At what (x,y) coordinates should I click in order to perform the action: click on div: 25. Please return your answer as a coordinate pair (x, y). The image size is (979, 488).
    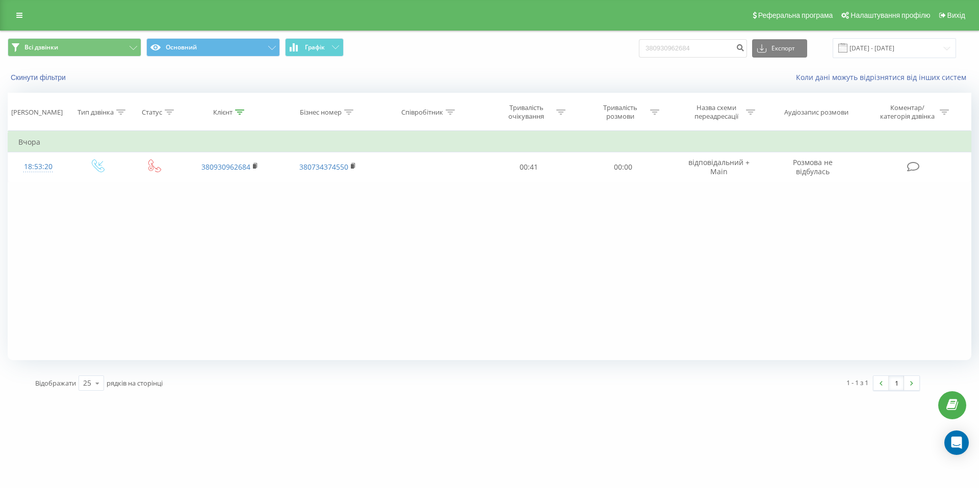
    Looking at the image, I should click on (87, 383).